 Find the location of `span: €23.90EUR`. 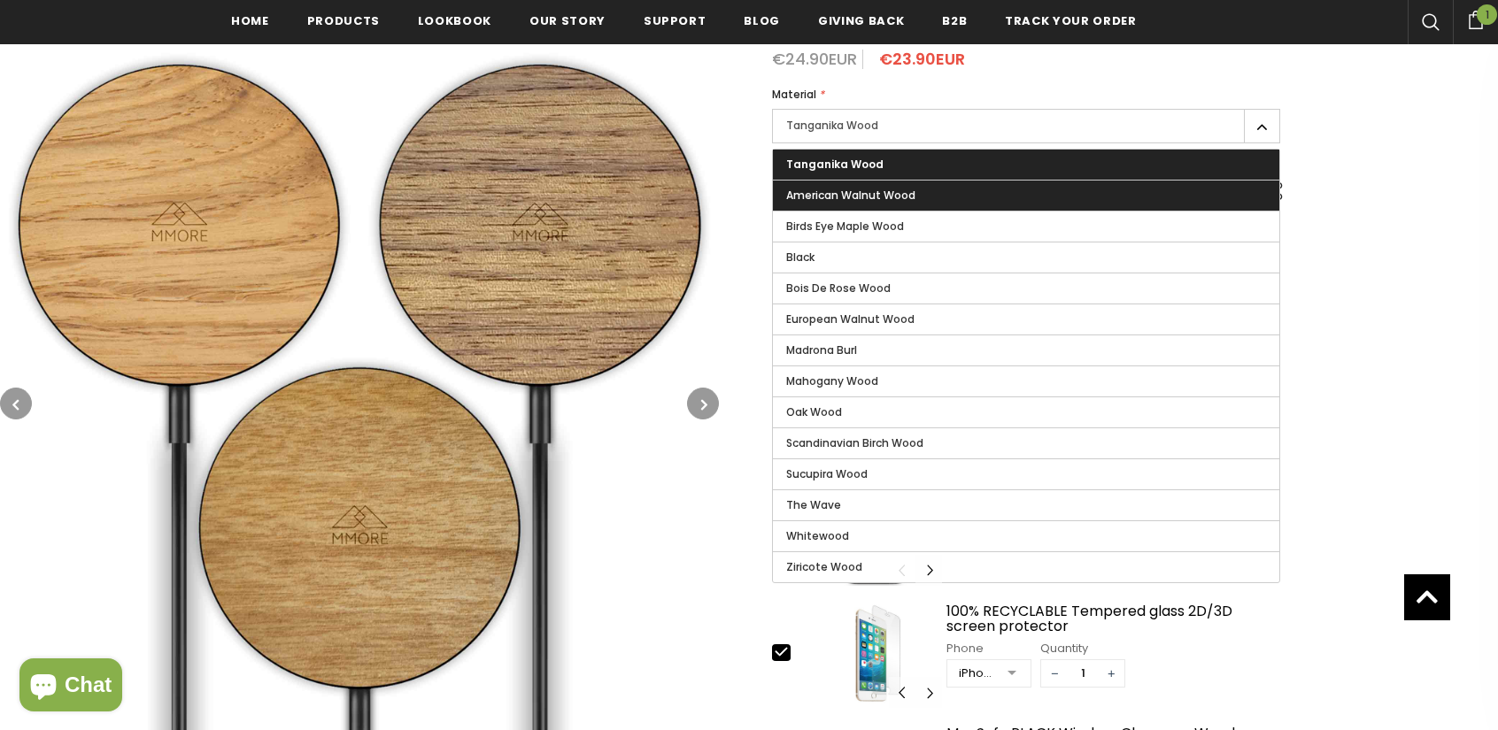

span: €23.90EUR is located at coordinates (921, 58).